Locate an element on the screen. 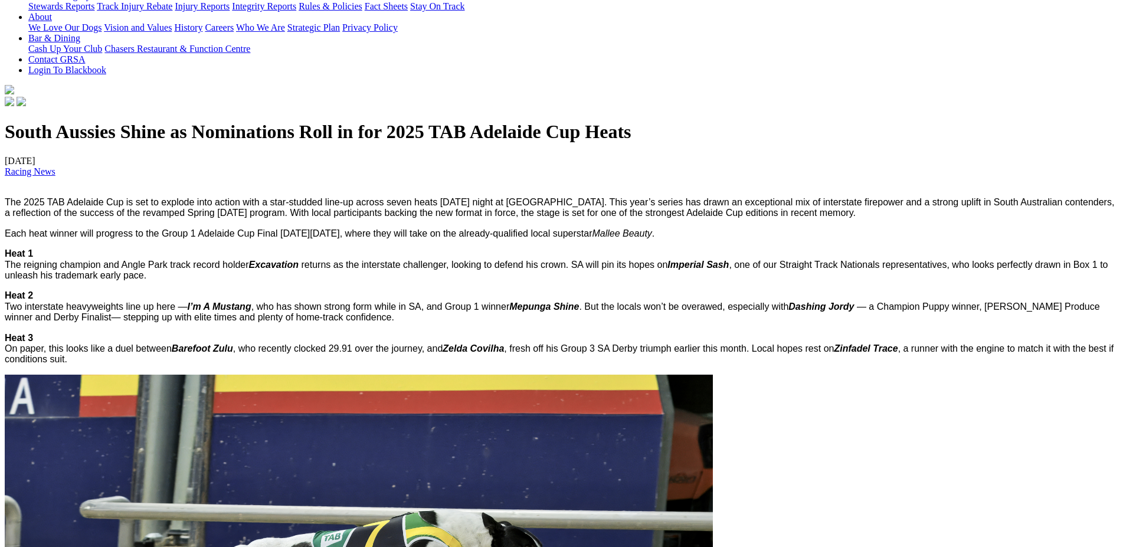  div: Bar & Dining is located at coordinates (573, 49).